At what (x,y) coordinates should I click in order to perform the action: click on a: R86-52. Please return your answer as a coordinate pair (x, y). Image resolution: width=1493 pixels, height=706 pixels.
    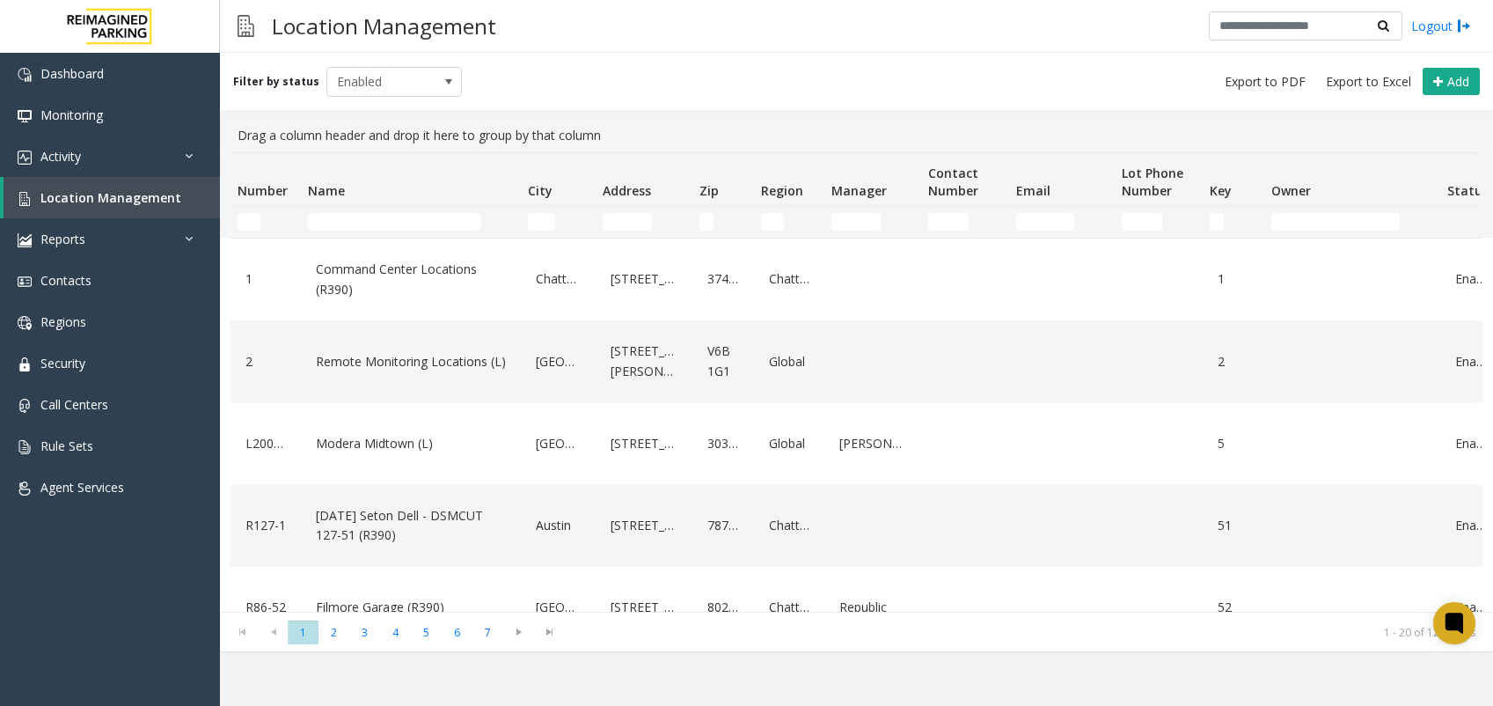
    Looking at the image, I should click on (266, 607).